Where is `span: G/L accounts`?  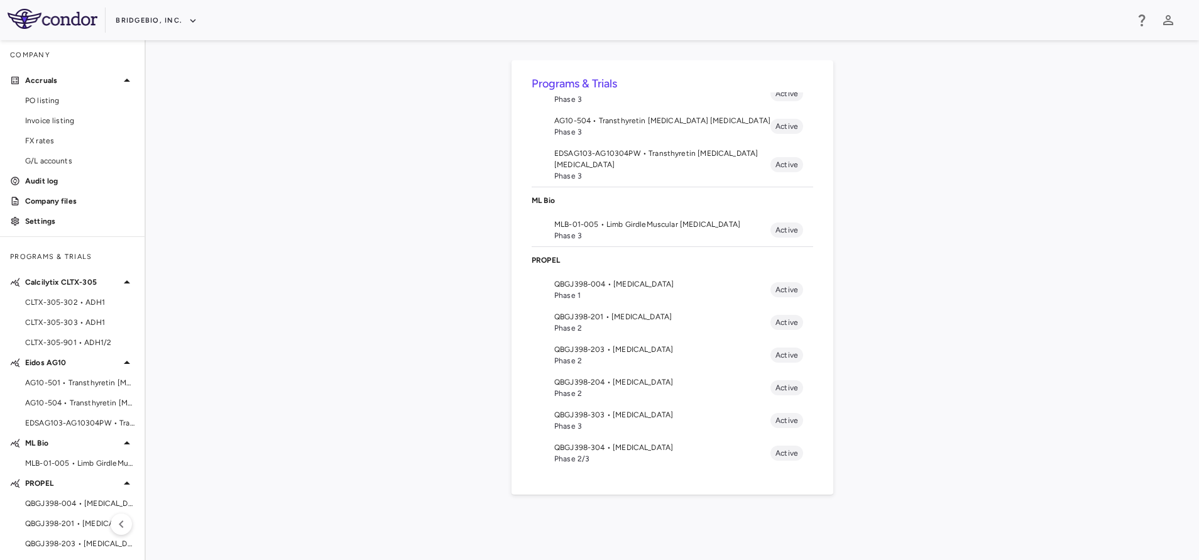 span: G/L accounts is located at coordinates (80, 161).